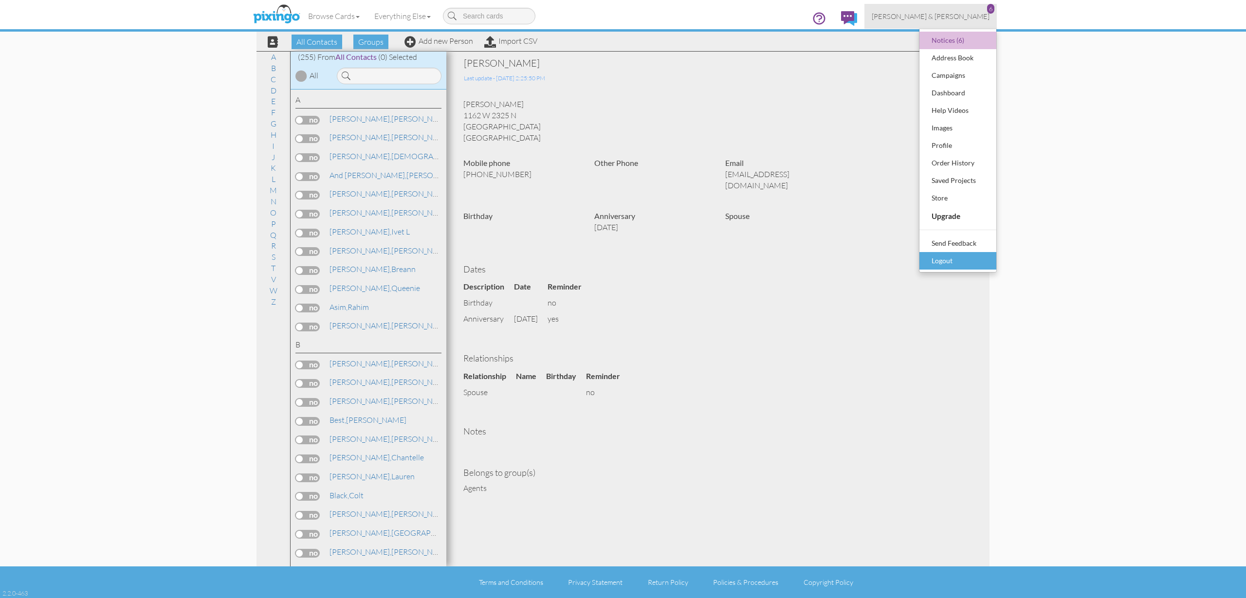 The height and width of the screenshot is (598, 1246). Describe the element at coordinates (569, 287) in the screenshot. I see `th: Reminder` at that location.